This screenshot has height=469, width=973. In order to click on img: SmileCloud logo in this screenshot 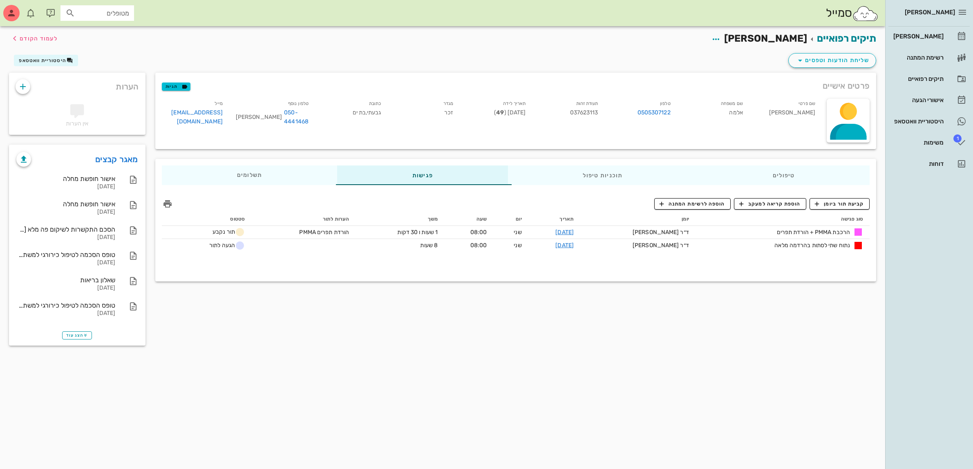, I will do `click(865, 13)`.